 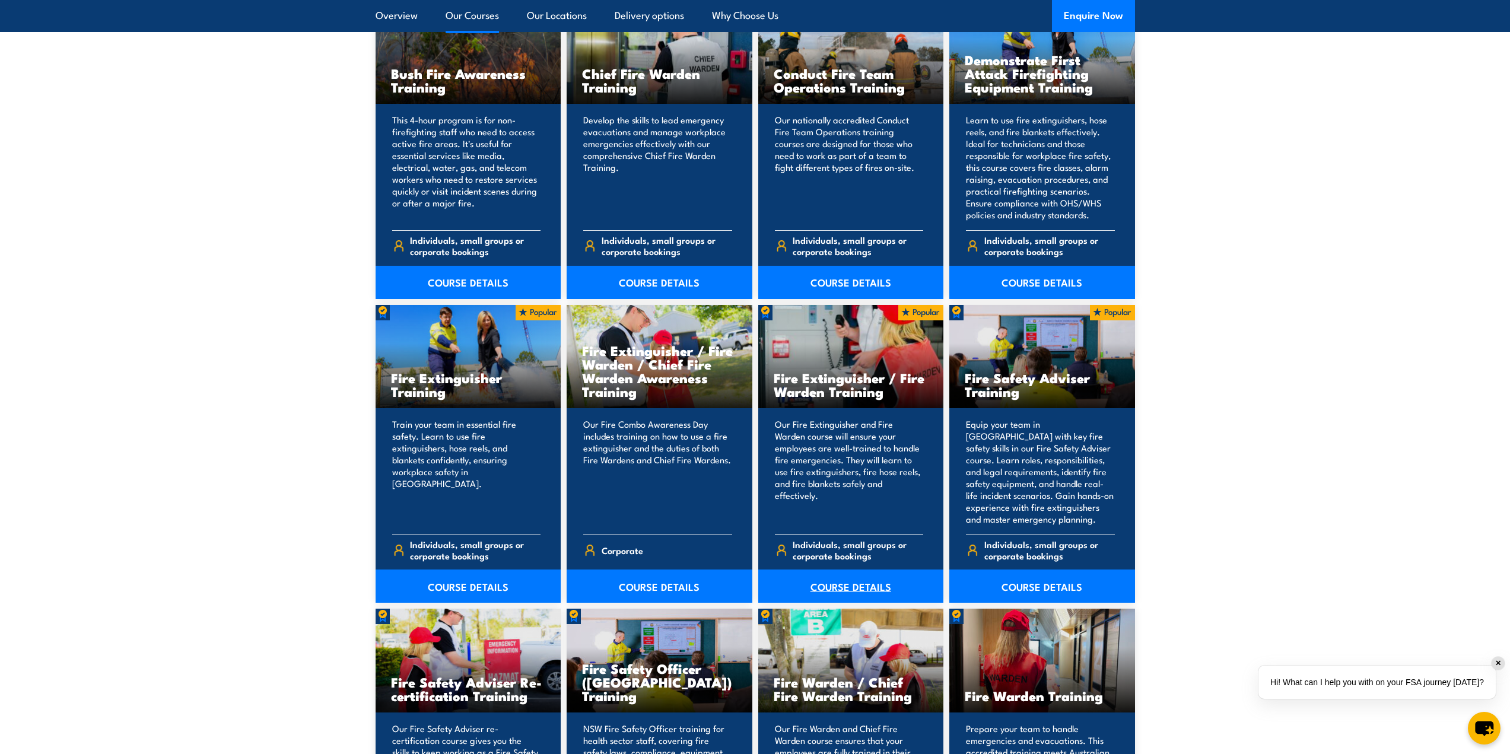 I want to click on h3: Fire Extinguisher / Fire Warden Training, so click(x=851, y=384).